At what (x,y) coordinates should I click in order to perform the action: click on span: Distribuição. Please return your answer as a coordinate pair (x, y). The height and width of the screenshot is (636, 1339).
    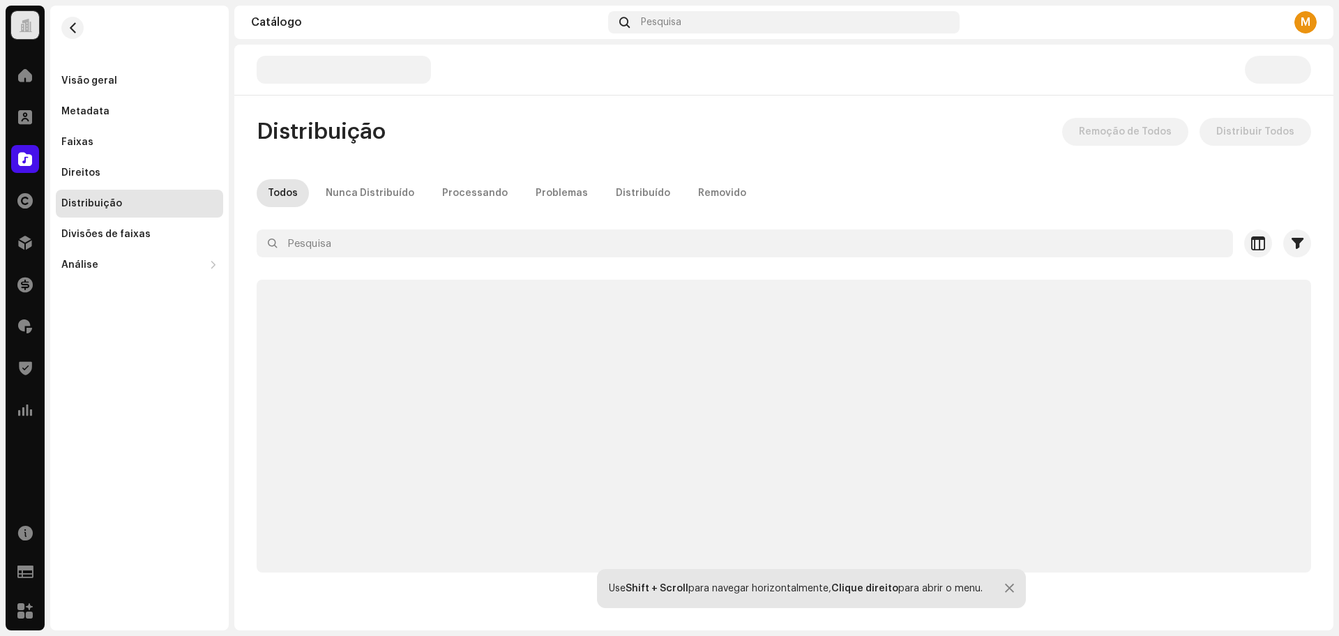
    Looking at the image, I should click on (321, 132).